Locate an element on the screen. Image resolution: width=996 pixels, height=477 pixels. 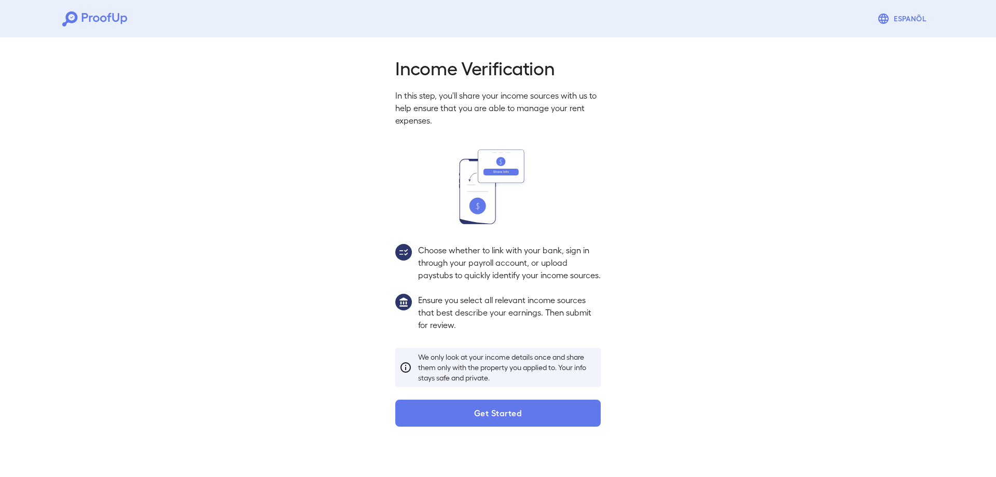
h2: Income Verification is located at coordinates (498, 67).